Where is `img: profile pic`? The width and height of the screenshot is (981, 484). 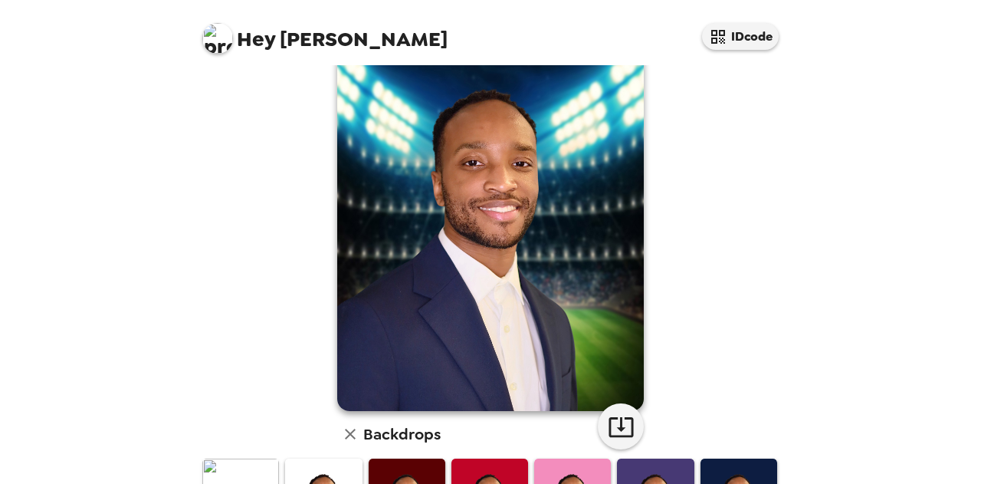 img: profile pic is located at coordinates (218, 38).